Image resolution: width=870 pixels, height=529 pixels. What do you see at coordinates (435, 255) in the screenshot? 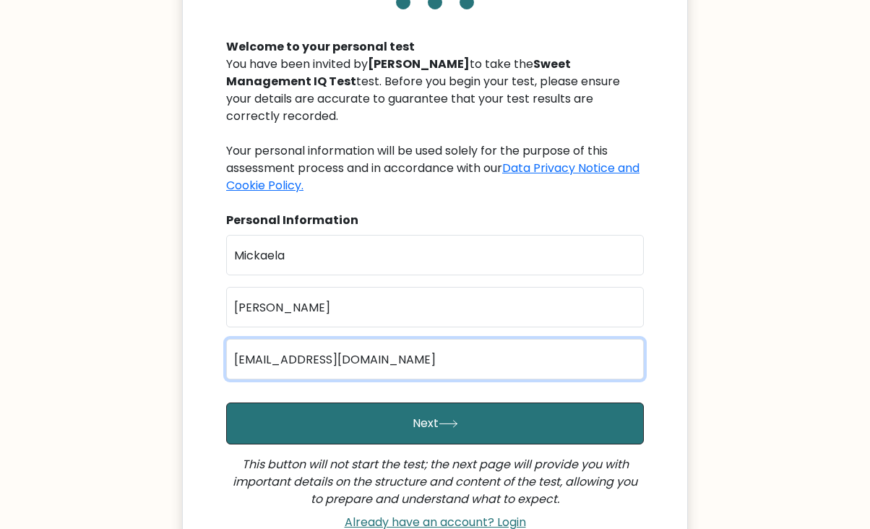
I see `input: First name` at bounding box center [435, 255].